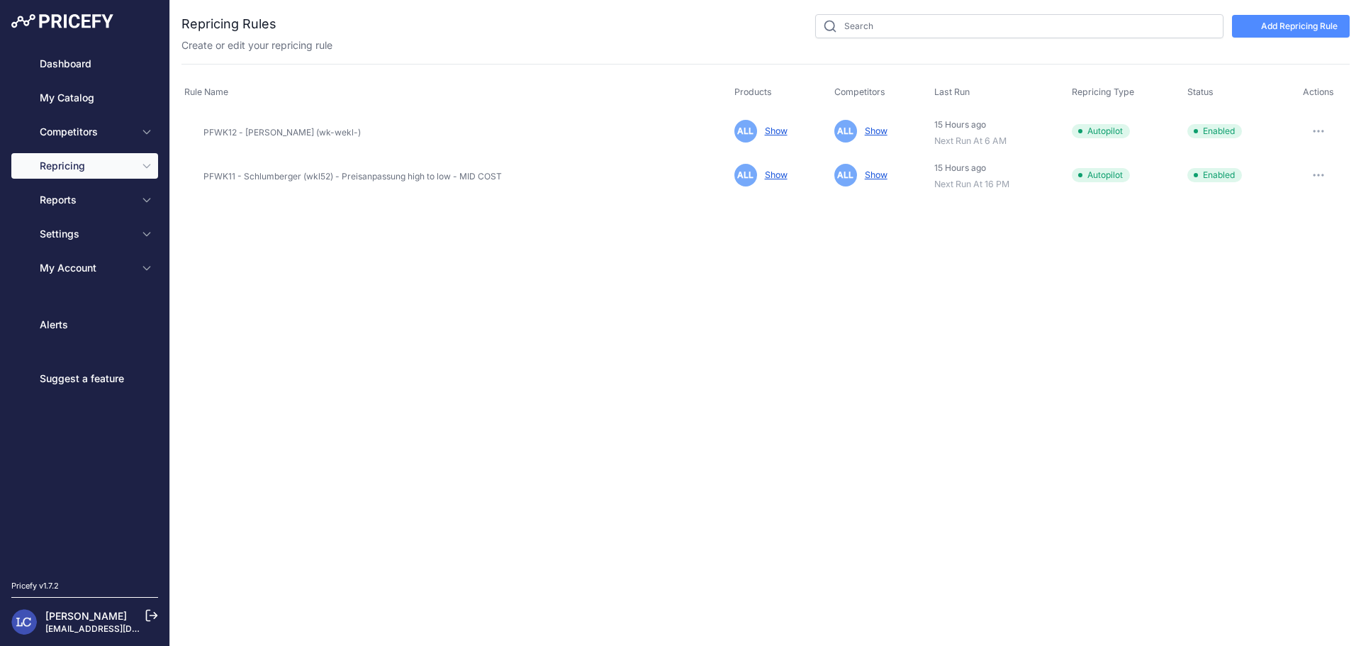 This screenshot has height=646, width=1361. I want to click on nav: Sidebar, so click(84, 307).